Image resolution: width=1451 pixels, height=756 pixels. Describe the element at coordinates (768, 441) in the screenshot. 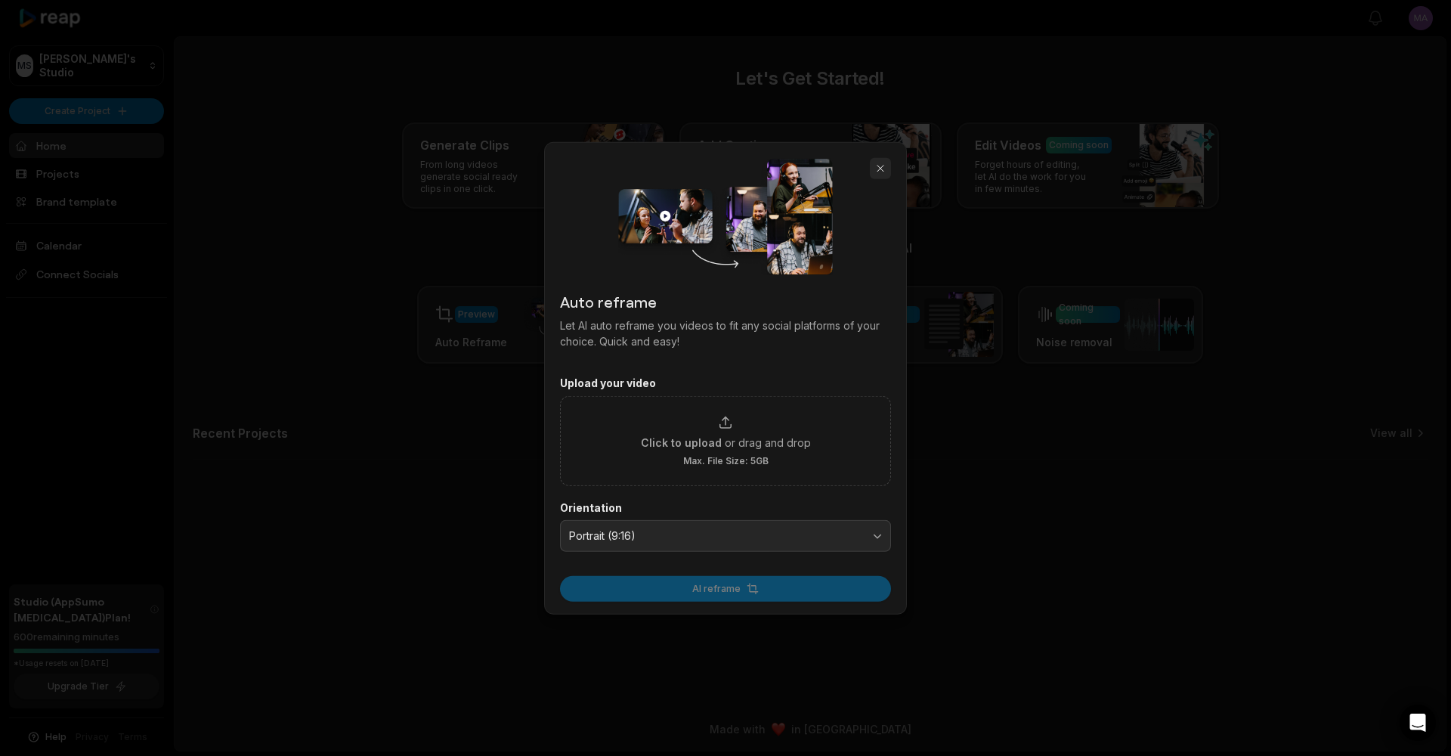

I see `span: or drag and drop` at that location.